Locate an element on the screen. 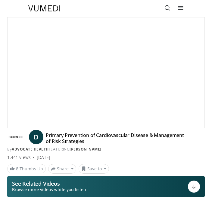 This screenshot has height=198, width=212. button: See Related Videos Browse more videos while you listen is located at coordinates (106, 187).